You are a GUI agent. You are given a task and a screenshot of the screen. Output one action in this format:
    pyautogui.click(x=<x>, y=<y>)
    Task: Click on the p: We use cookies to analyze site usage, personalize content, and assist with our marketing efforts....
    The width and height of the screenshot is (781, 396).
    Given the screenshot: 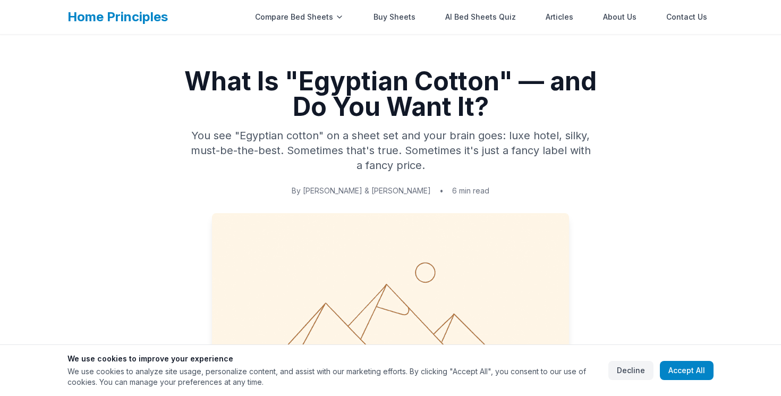 What is the action you would take?
    pyautogui.click(x=333, y=376)
    